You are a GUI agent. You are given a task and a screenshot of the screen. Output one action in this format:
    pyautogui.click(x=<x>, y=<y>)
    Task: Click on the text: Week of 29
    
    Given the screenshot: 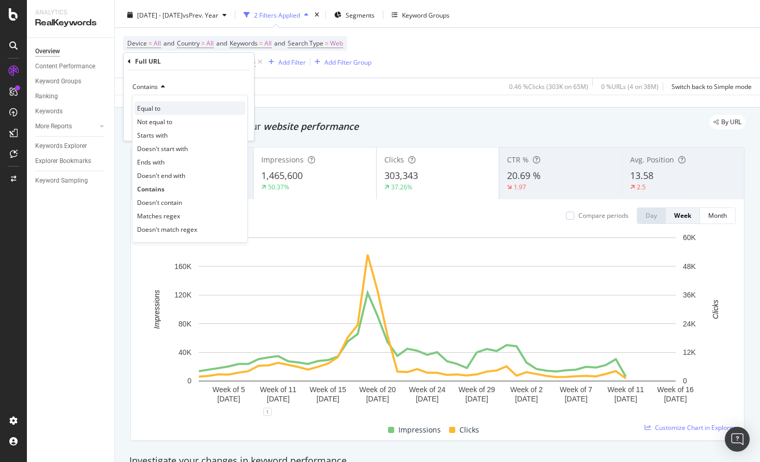 What is the action you would take?
    pyautogui.click(x=476, y=389)
    